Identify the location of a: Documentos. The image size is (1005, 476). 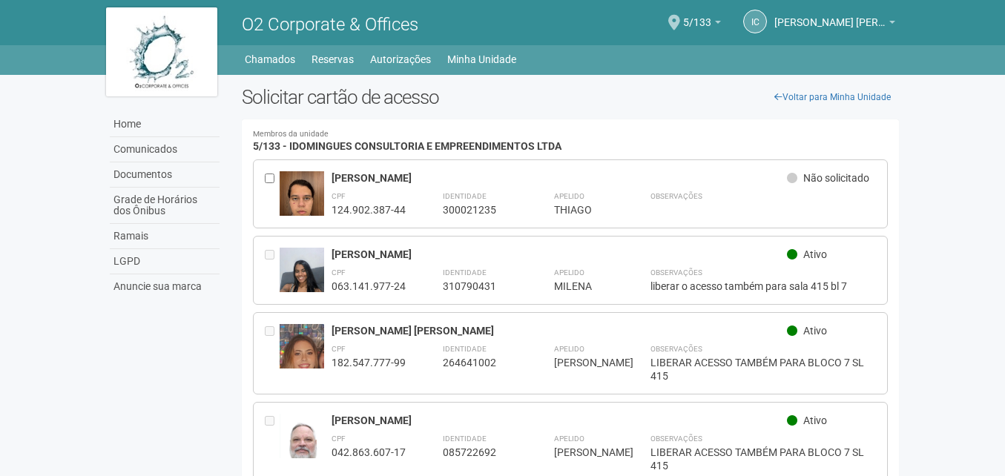
(165, 175).